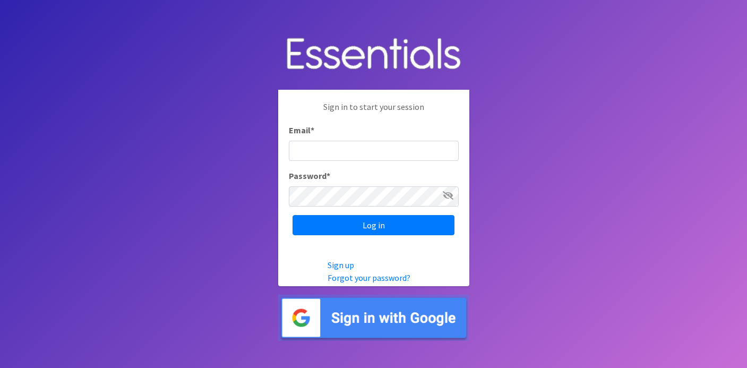 This screenshot has width=747, height=368. Describe the element at coordinates (301, 130) in the screenshot. I see `label: Email` at that location.